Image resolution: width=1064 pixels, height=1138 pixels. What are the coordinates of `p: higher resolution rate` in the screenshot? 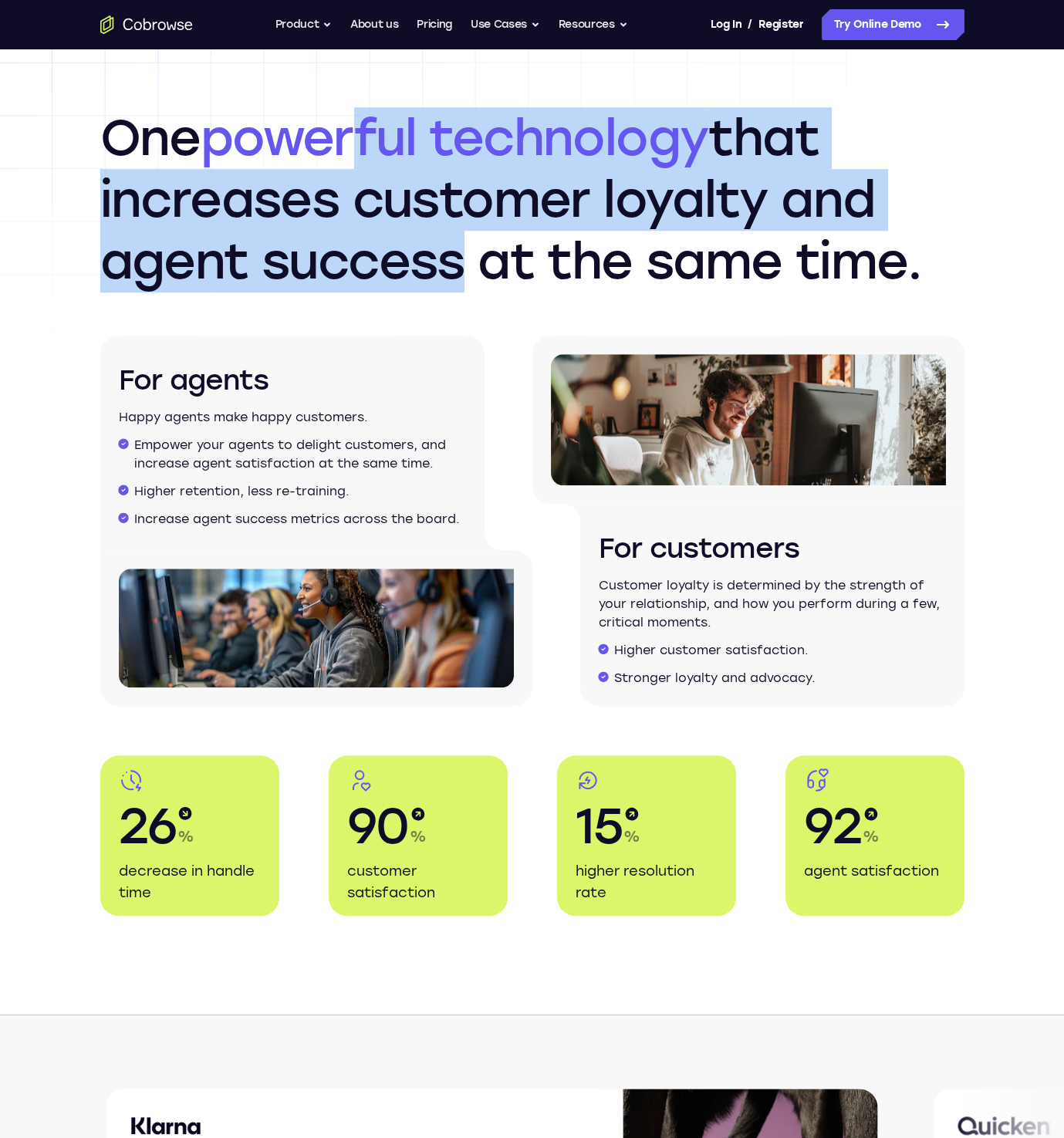 It's located at (647, 881).